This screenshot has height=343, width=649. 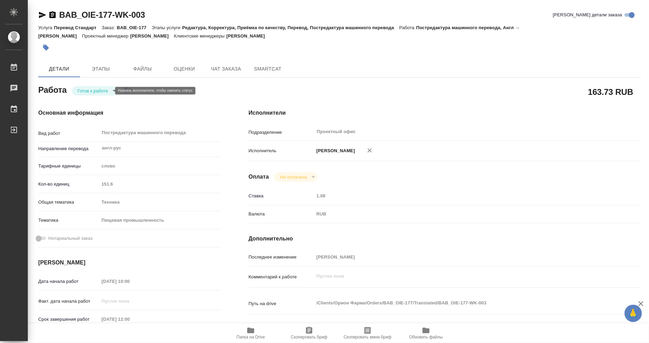 I want to click on p: Этапы услуги, so click(x=167, y=27).